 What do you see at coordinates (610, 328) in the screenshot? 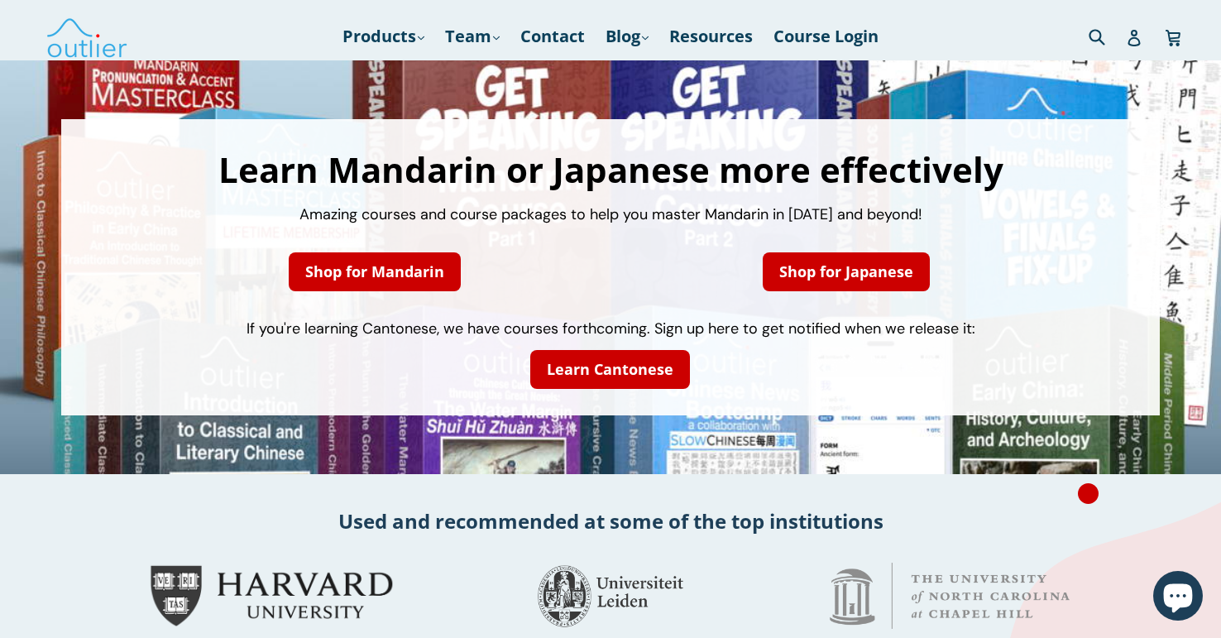
I see `span: If you're learning Cantonese, we have courses forthcoming. Sign up here to get notified when we r...` at bounding box center [610, 328].